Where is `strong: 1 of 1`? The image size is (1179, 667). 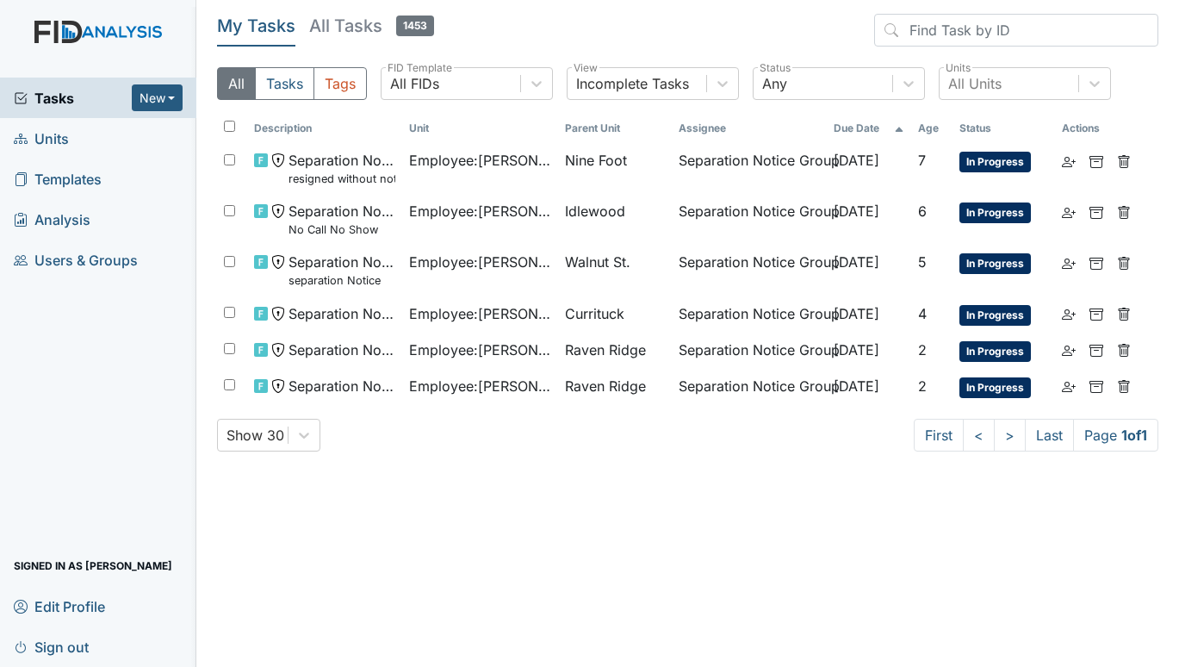
strong: 1 of 1 is located at coordinates (1134, 435).